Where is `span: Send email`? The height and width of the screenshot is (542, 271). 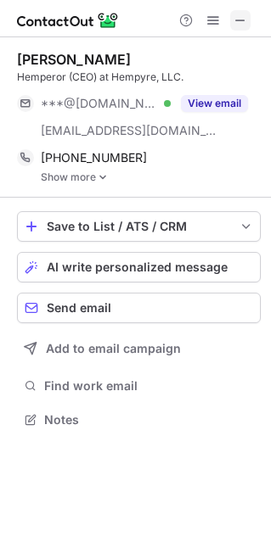 span: Send email is located at coordinates (79, 308).